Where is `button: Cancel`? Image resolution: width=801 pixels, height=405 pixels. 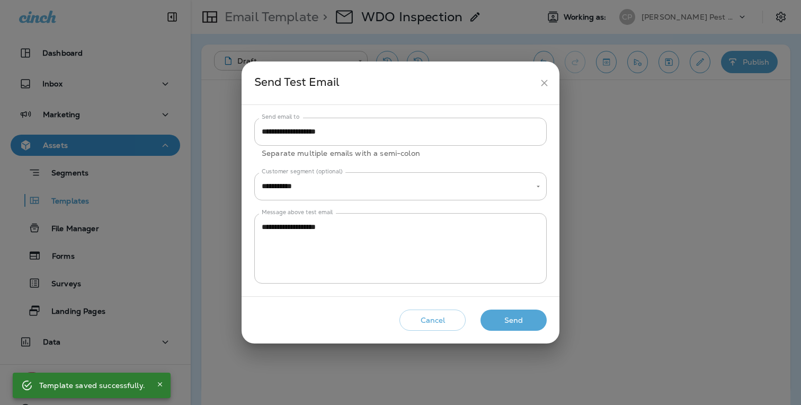
button: Cancel is located at coordinates (432, 320).